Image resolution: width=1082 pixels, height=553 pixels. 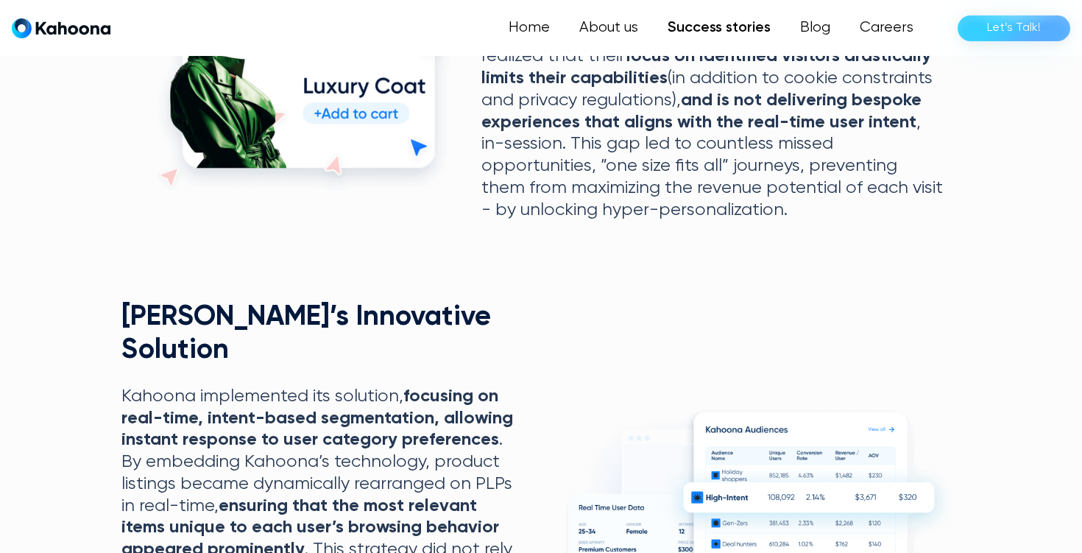 What do you see at coordinates (609, 28) in the screenshot?
I see `a: About us` at bounding box center [609, 28].